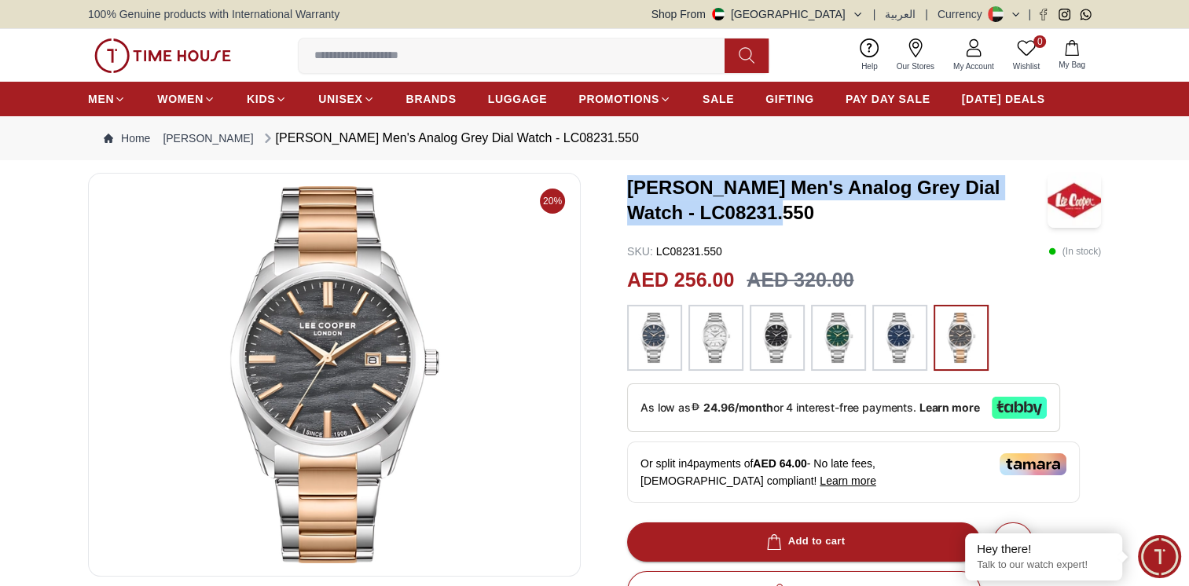 The image size is (1189, 586). What do you see at coordinates (1160, 557) in the screenshot?
I see `div: Chat Widget` at bounding box center [1160, 557].